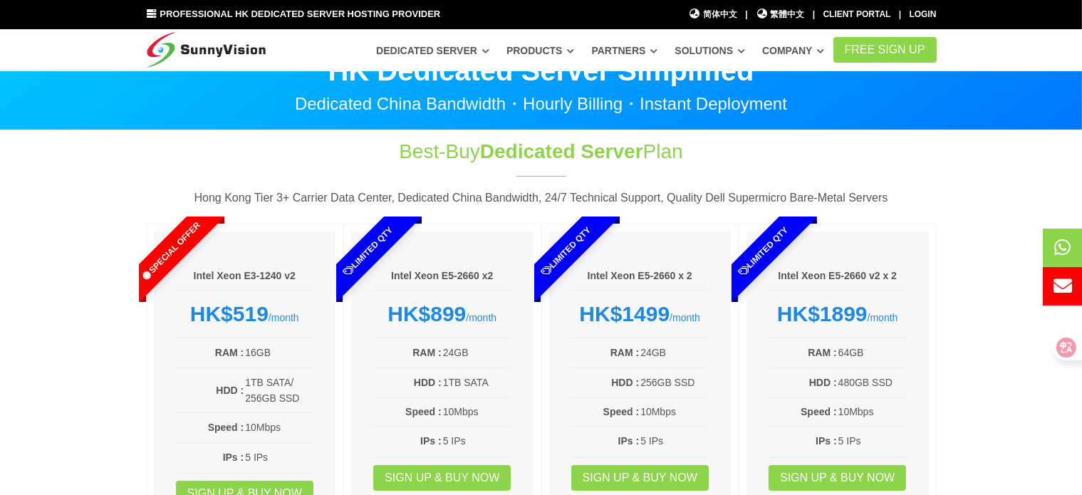  I want to click on strong: HK$1499, so click(624, 313).